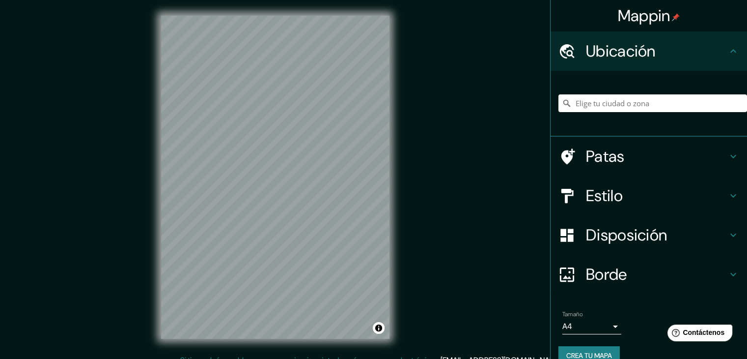  Describe the element at coordinates (605, 156) in the screenshot. I see `font: Patas` at that location.